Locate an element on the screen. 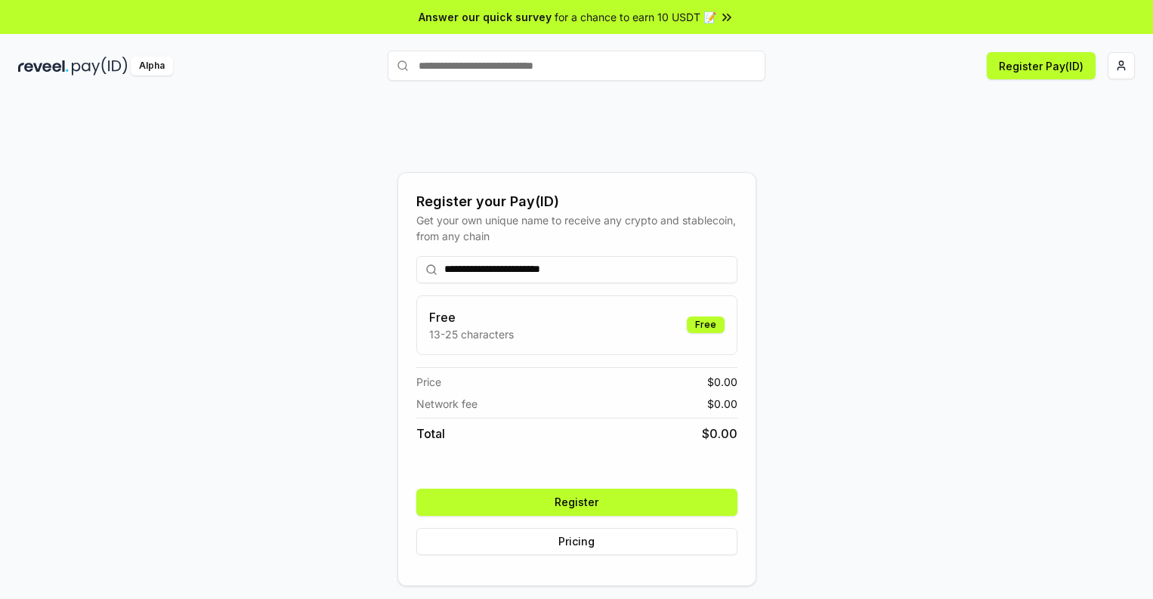 The image size is (1153, 599). div: Alpha is located at coordinates (152, 66).